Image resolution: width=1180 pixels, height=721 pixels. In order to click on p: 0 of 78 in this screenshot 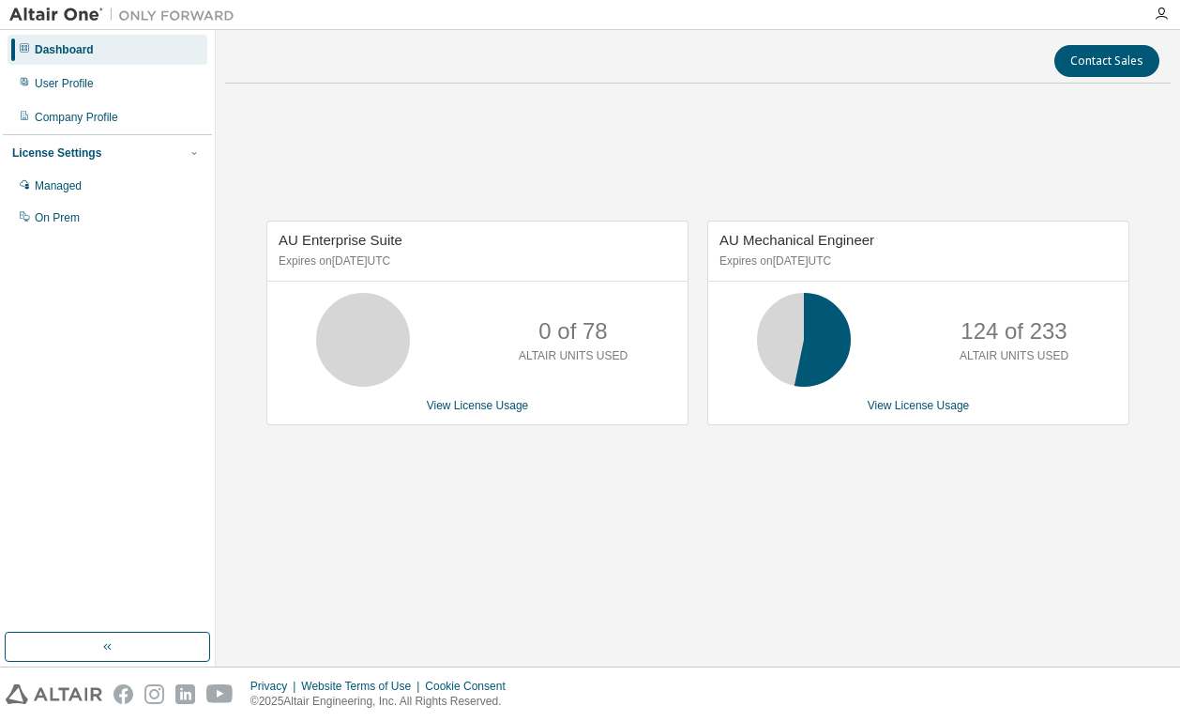, I will do `click(572, 331)`.